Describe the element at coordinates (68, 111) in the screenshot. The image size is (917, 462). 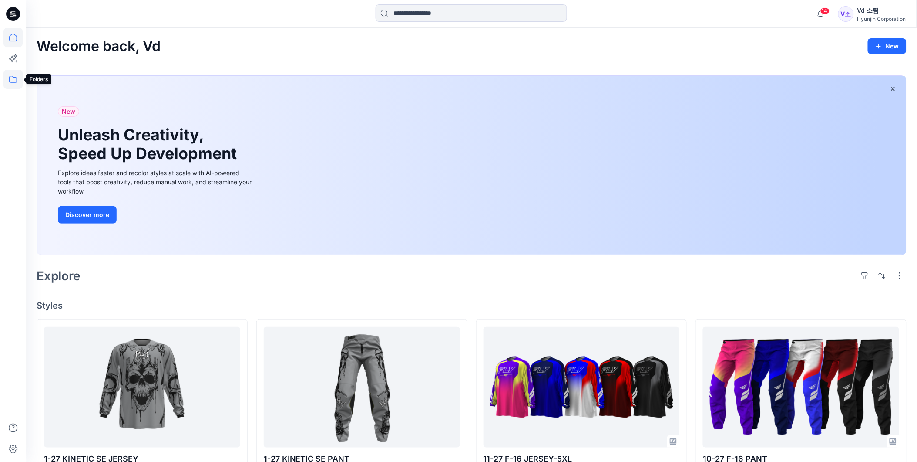
I see `span: New` at that location.